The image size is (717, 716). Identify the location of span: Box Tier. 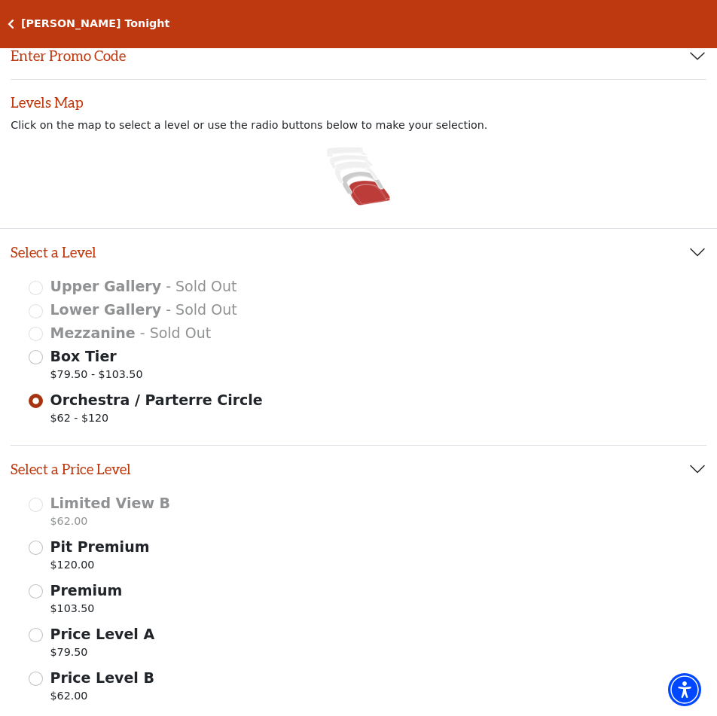
(84, 356).